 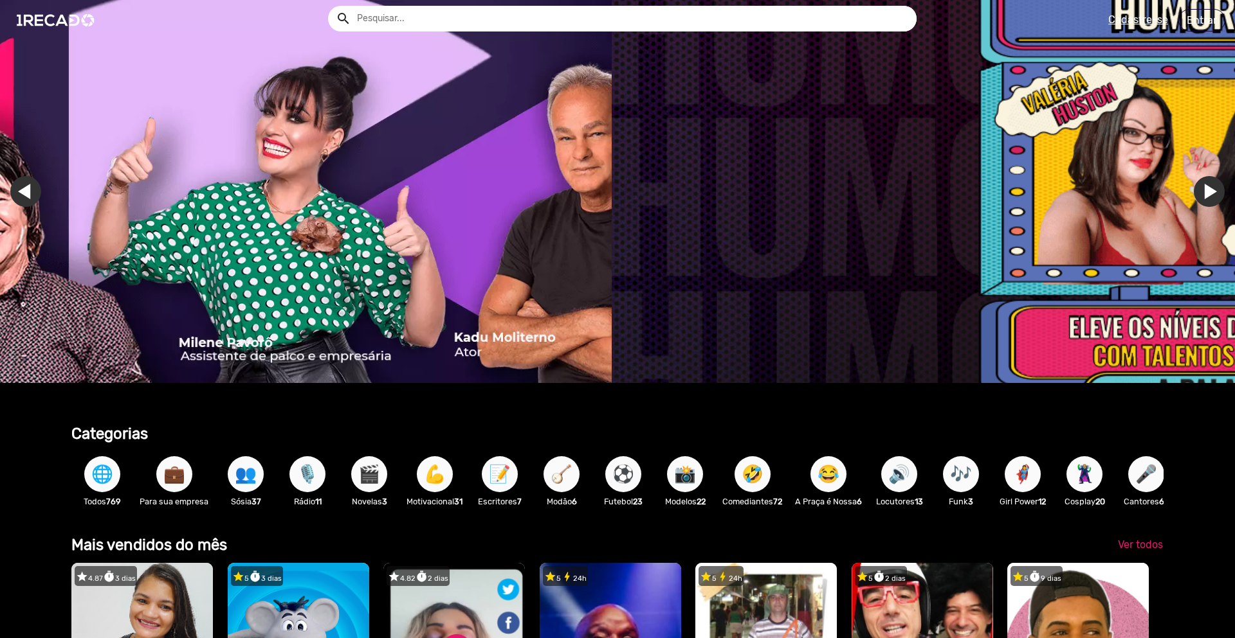 I want to click on b: 12, so click(x=1042, y=502).